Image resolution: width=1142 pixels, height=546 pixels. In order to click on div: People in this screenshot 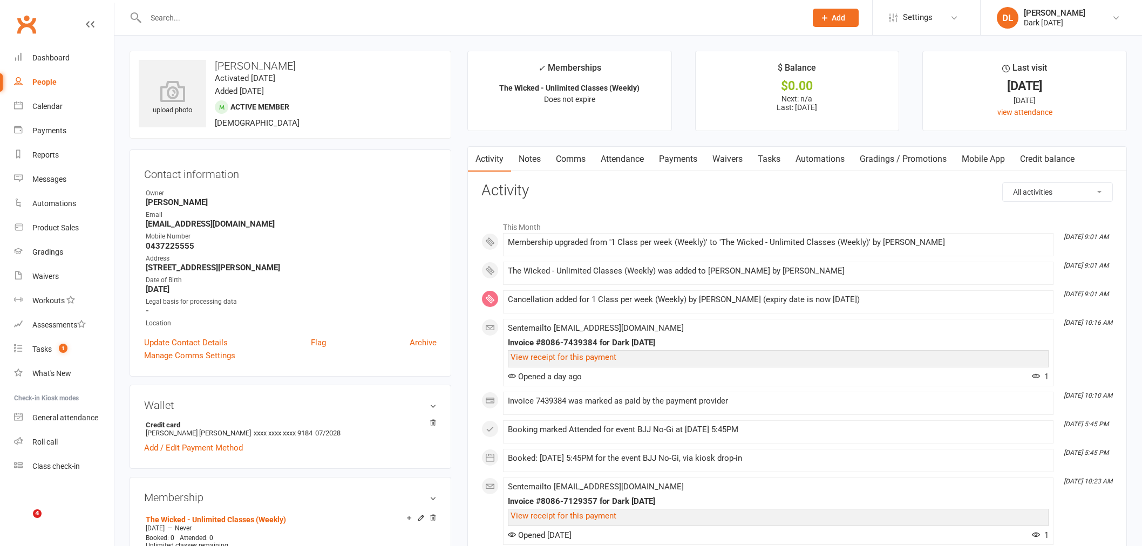, I will do `click(44, 82)`.